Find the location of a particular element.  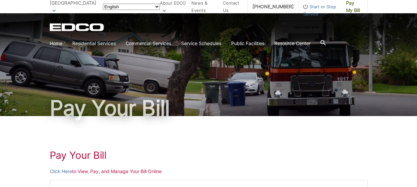

a: Click Here is located at coordinates (61, 172).